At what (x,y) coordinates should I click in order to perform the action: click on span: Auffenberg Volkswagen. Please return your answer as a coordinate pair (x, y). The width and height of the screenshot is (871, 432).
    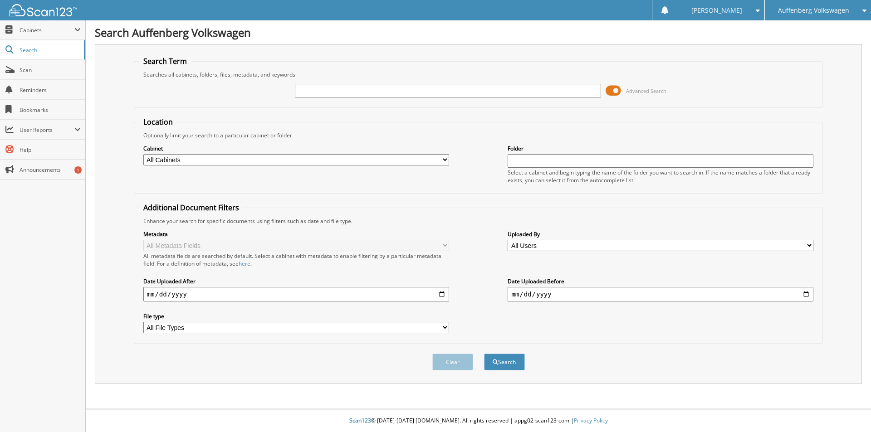
    Looking at the image, I should click on (813, 10).